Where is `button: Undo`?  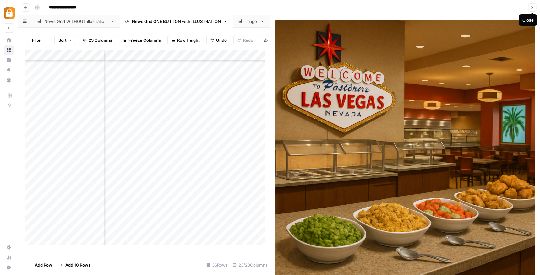
button: Undo is located at coordinates (219, 40).